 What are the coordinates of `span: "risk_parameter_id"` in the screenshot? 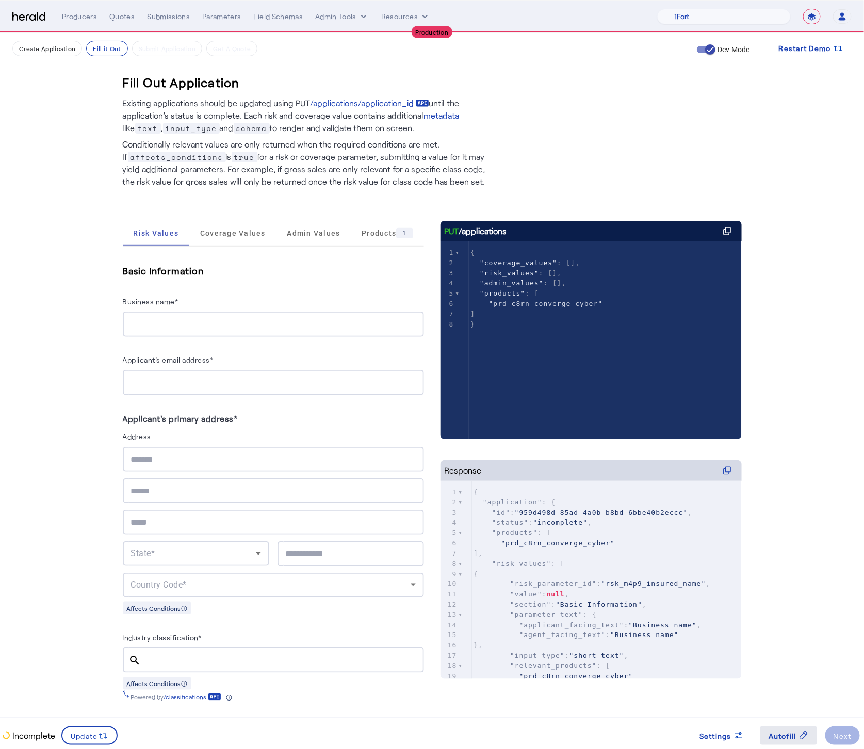 It's located at (553, 583).